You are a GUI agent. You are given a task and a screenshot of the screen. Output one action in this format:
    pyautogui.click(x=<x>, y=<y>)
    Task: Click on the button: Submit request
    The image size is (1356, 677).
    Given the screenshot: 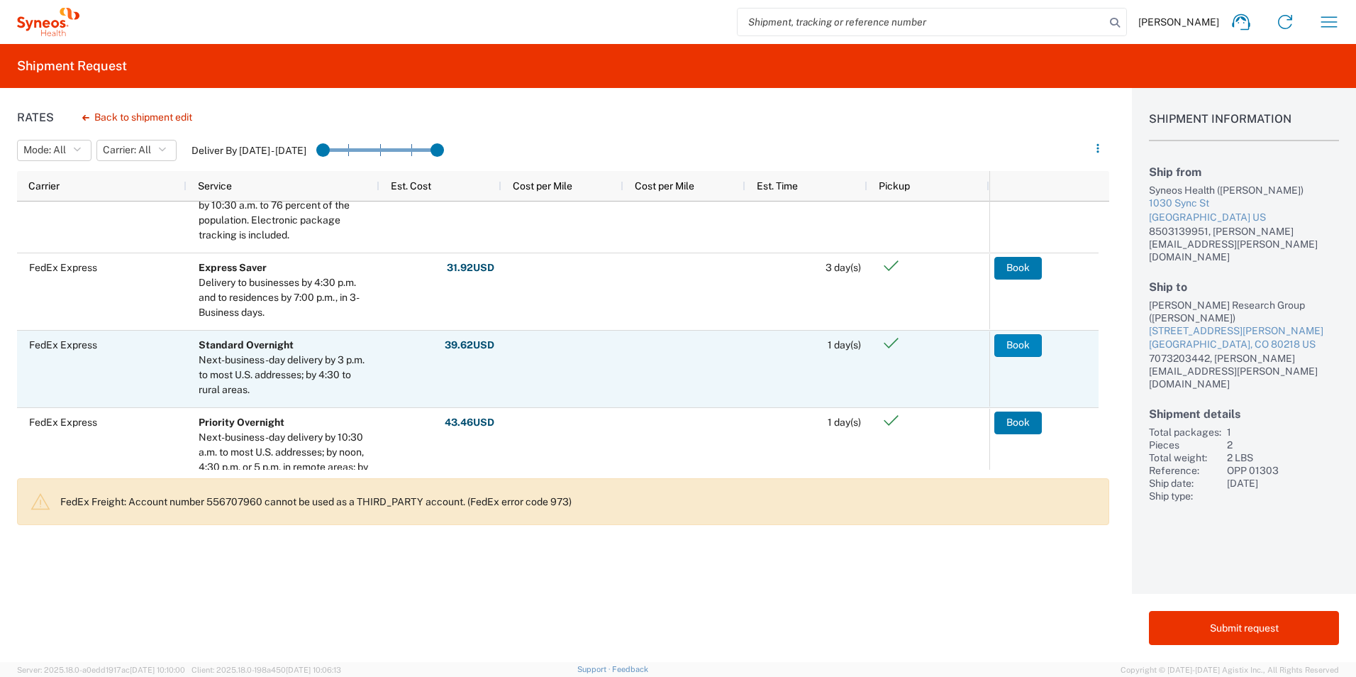 What is the action you would take?
    pyautogui.click(x=1244, y=628)
    